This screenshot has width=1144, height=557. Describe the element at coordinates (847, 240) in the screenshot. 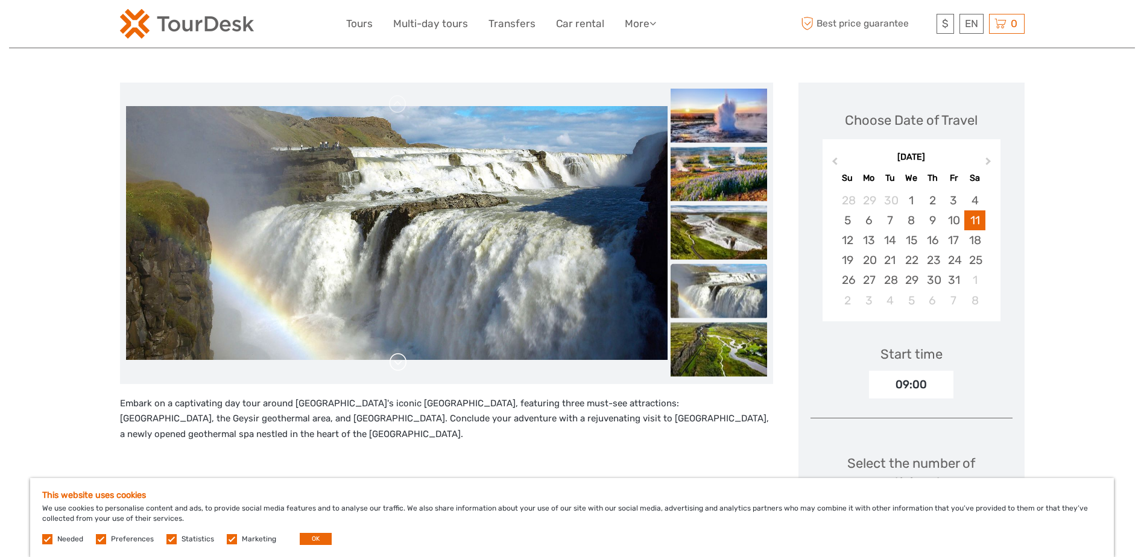

I see `div: Choose Sunday, July 12th, 2026` at that location.